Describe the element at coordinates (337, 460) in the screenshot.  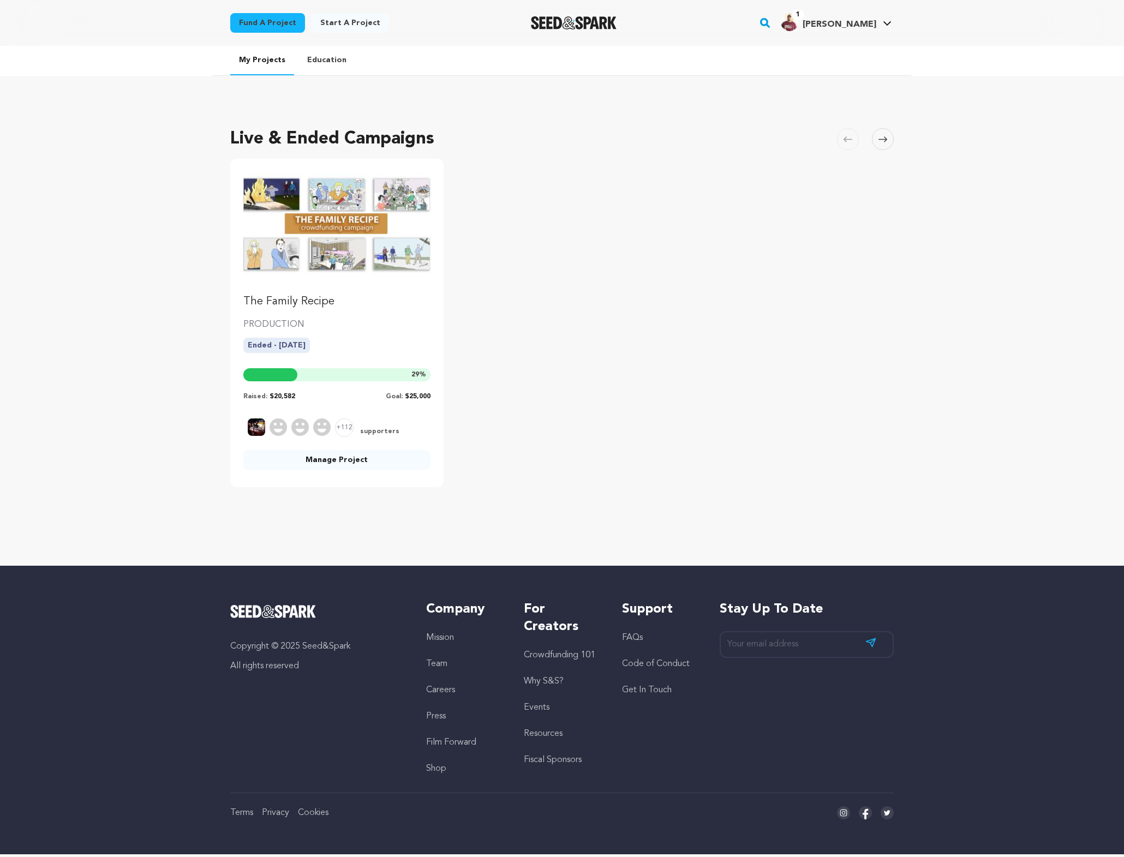
I see `a: Manage Project` at that location.